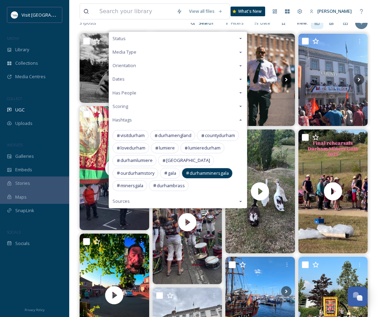 The width and height of the screenshot is (378, 317). What do you see at coordinates (25, 156) in the screenshot?
I see `span: Galleries` at bounding box center [25, 156].